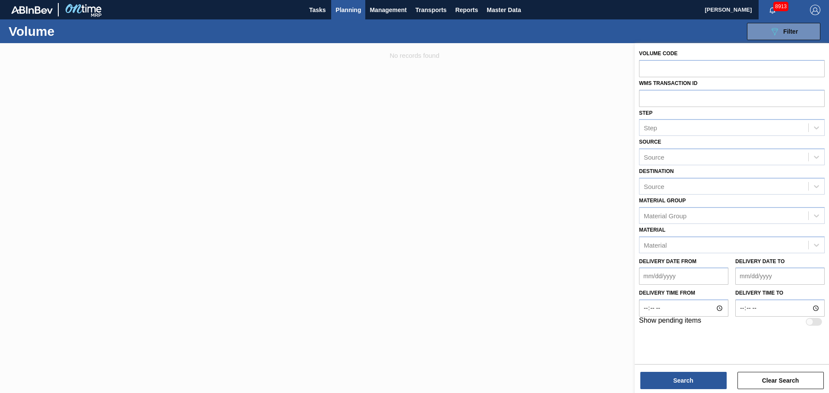 The image size is (829, 393). I want to click on span: Filter, so click(791, 32).